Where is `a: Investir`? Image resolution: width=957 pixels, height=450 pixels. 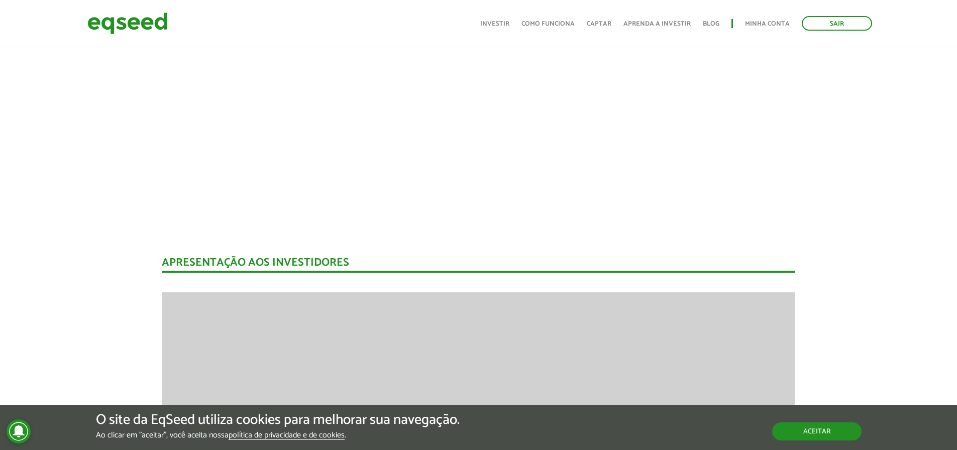 a: Investir is located at coordinates (495, 24).